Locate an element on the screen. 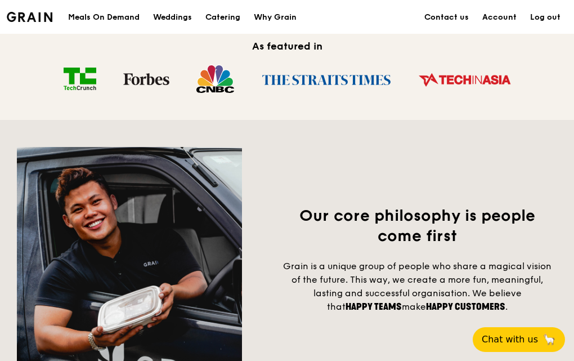  img: CNBC is located at coordinates (215, 79).